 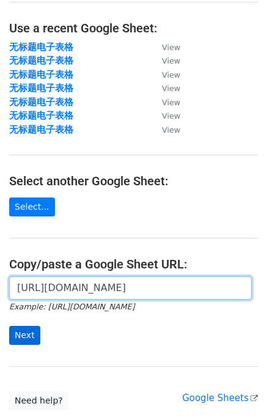 I want to click on h4: Select another Google Sheet:, so click(x=133, y=181).